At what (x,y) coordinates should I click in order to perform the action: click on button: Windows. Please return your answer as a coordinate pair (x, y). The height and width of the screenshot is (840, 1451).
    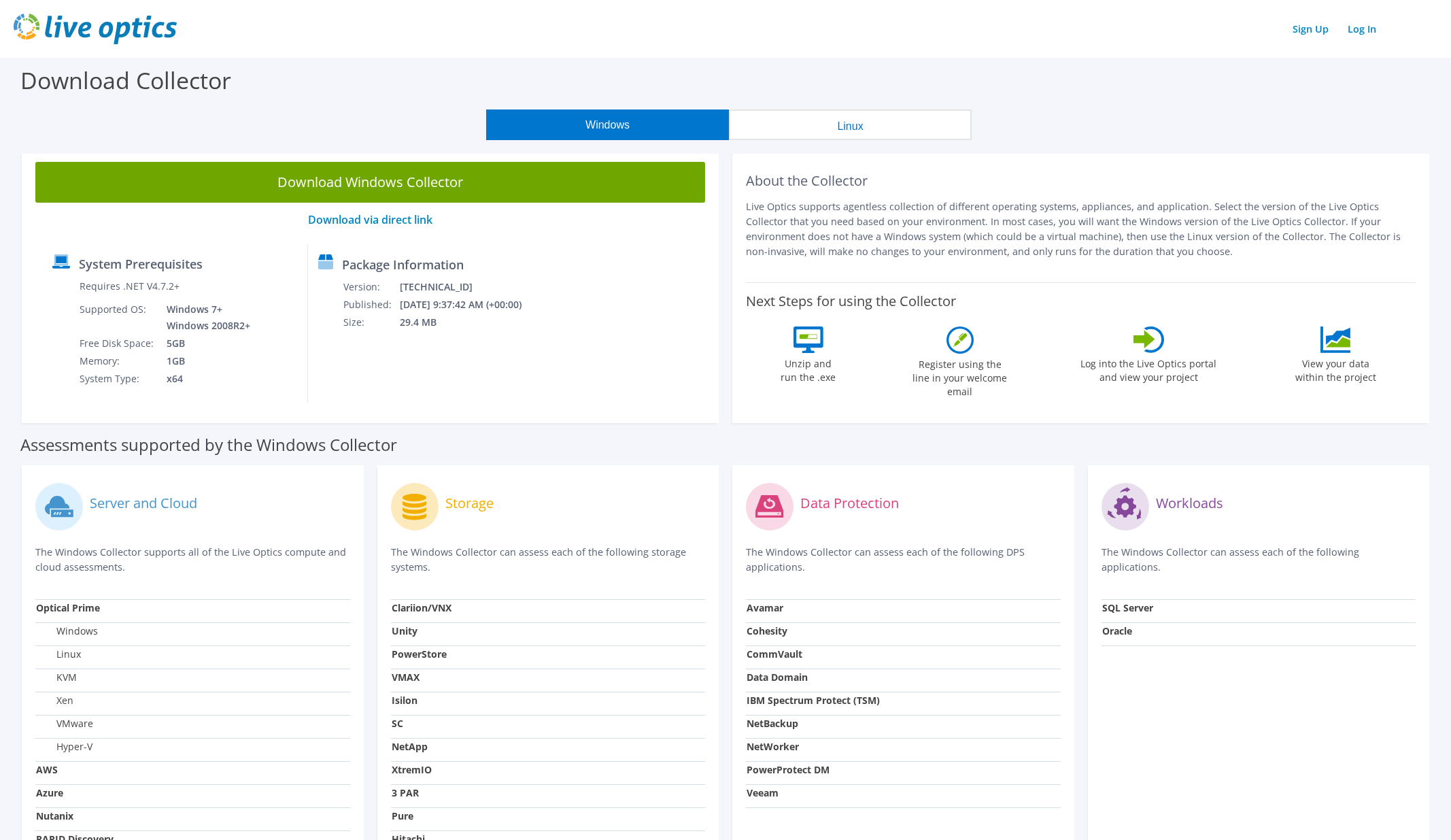
    Looking at the image, I should click on (607, 124).